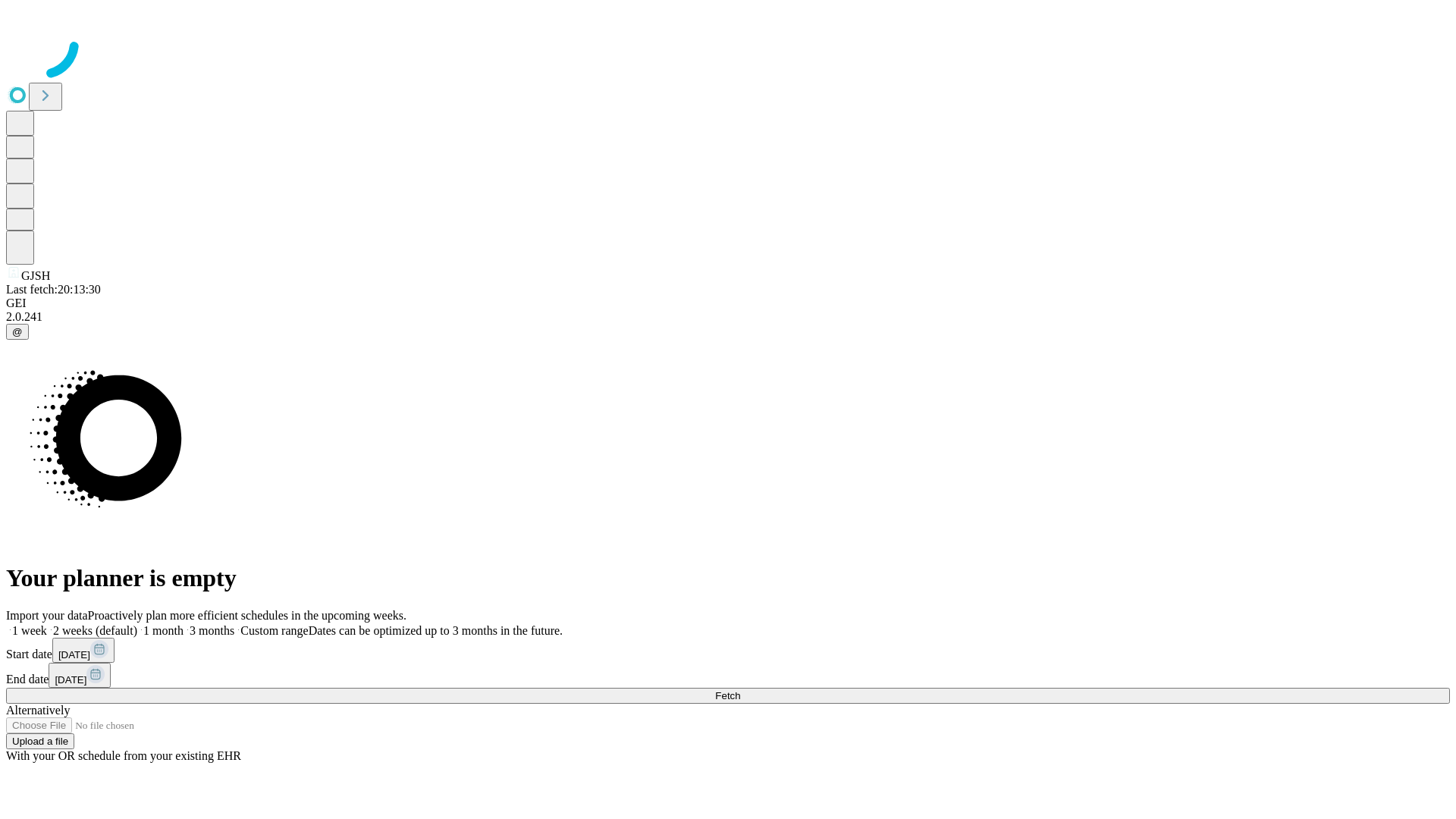  What do you see at coordinates (728, 578) in the screenshot?
I see `h1: Your planner is empty` at bounding box center [728, 578].